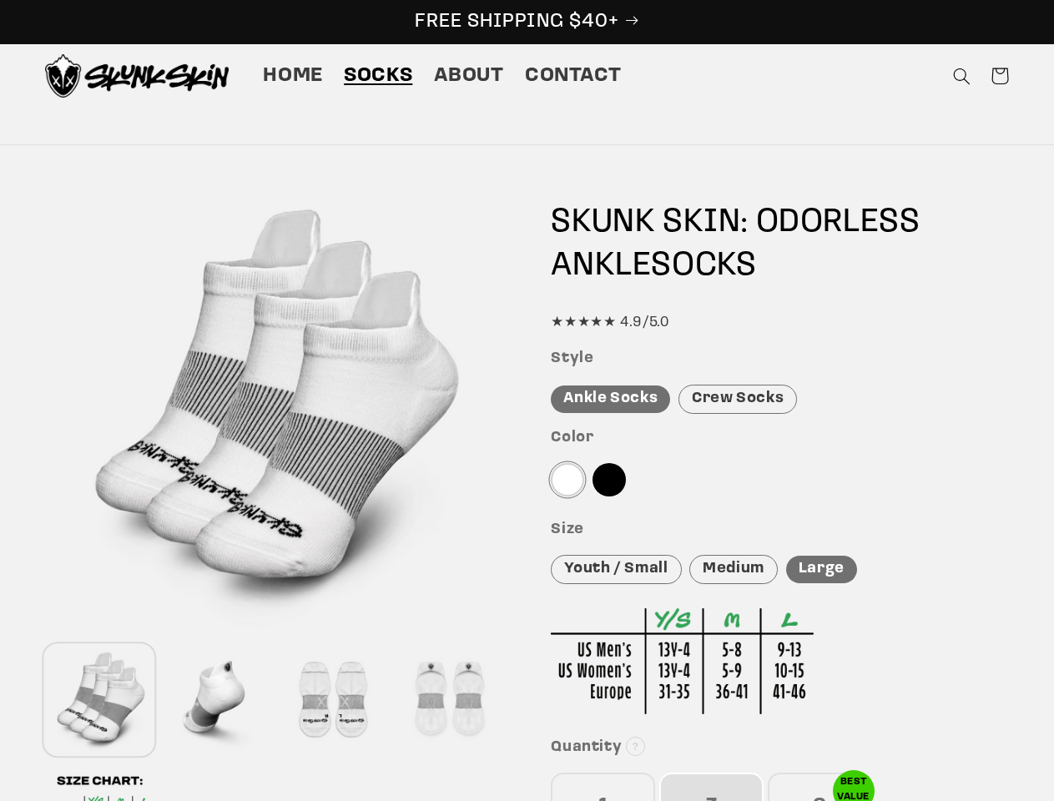 This screenshot has width=1054, height=801. I want to click on span: ANKLE, so click(601, 266).